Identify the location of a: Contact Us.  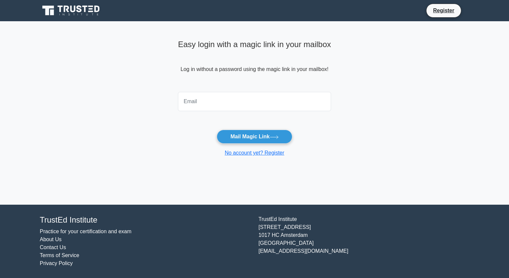
(53, 247).